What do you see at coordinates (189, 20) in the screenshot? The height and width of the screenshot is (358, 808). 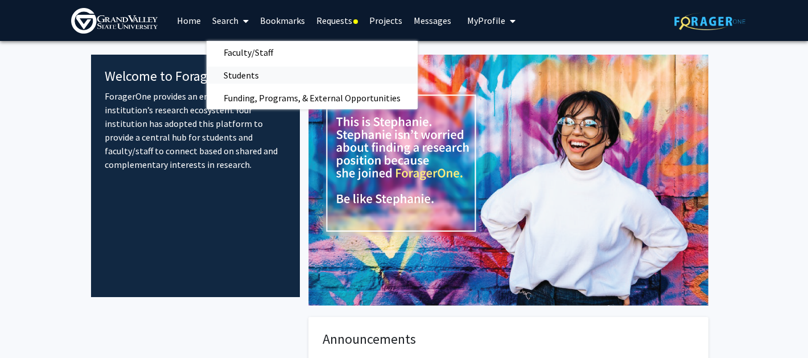 I see `a: Home` at bounding box center [189, 20].